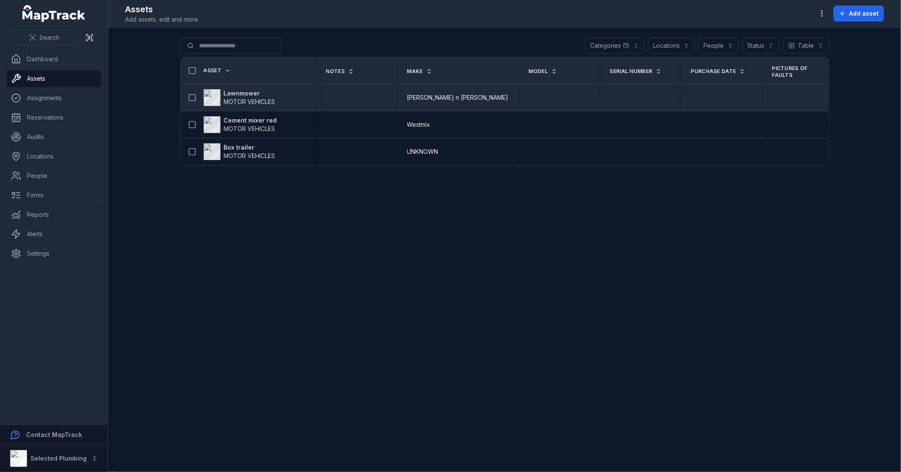 The image size is (901, 472). What do you see at coordinates (54, 137) in the screenshot?
I see `a: Audits` at bounding box center [54, 137].